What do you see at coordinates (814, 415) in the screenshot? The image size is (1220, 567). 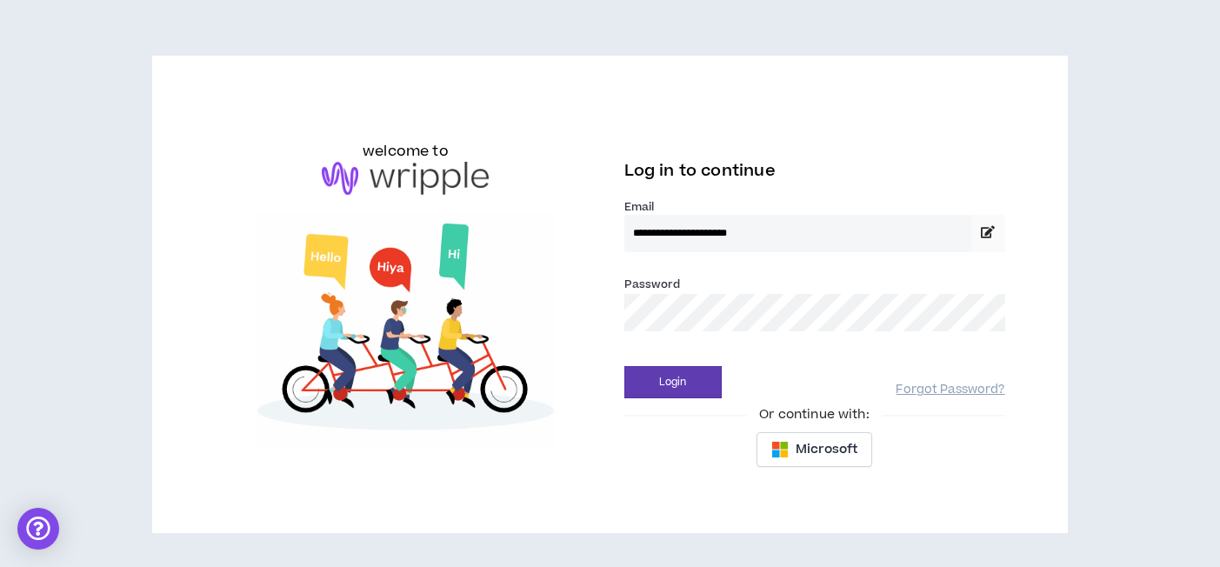 I see `span: Or continue with:` at bounding box center [814, 415].